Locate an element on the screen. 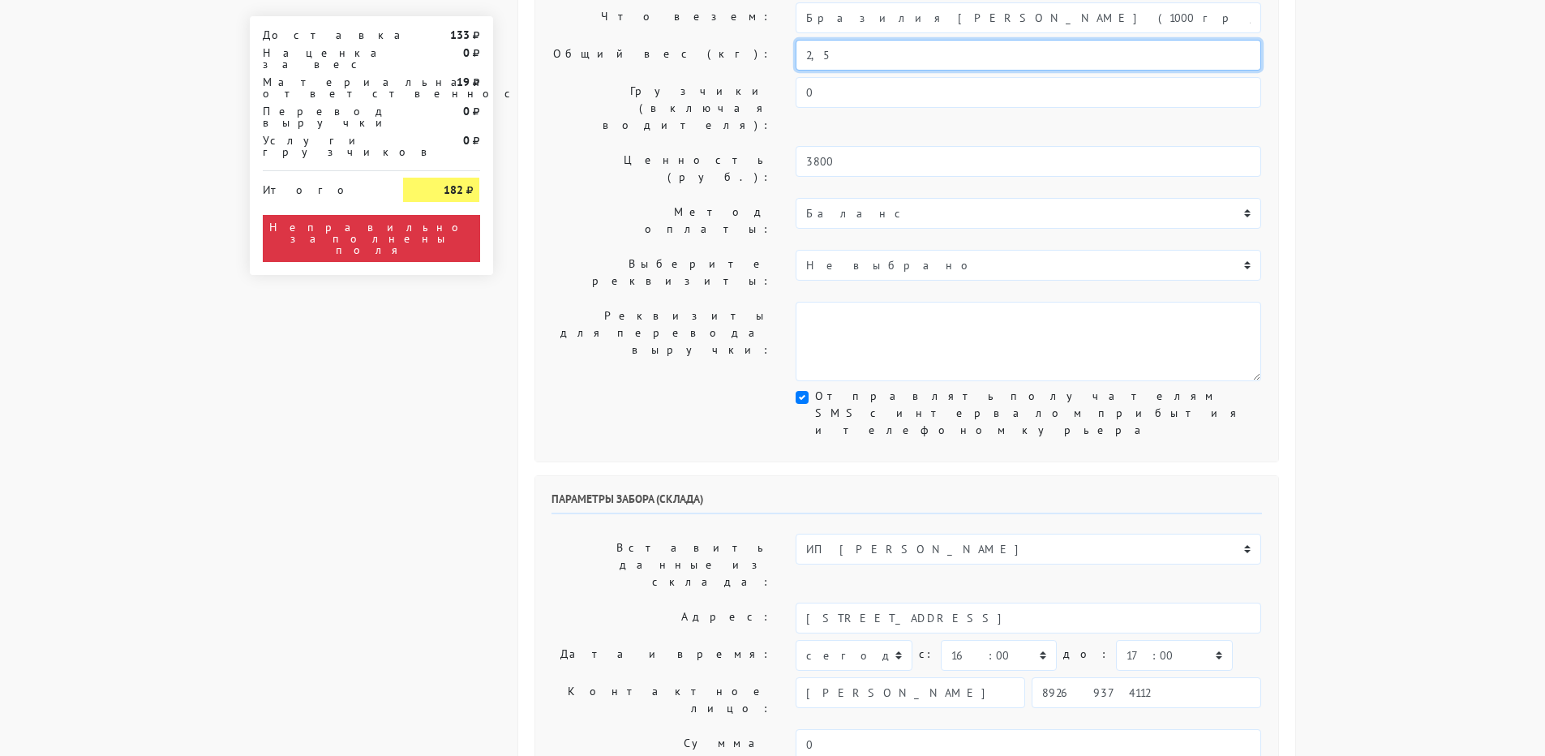  label: Выберите реквизиты: is located at coordinates (662, 272).